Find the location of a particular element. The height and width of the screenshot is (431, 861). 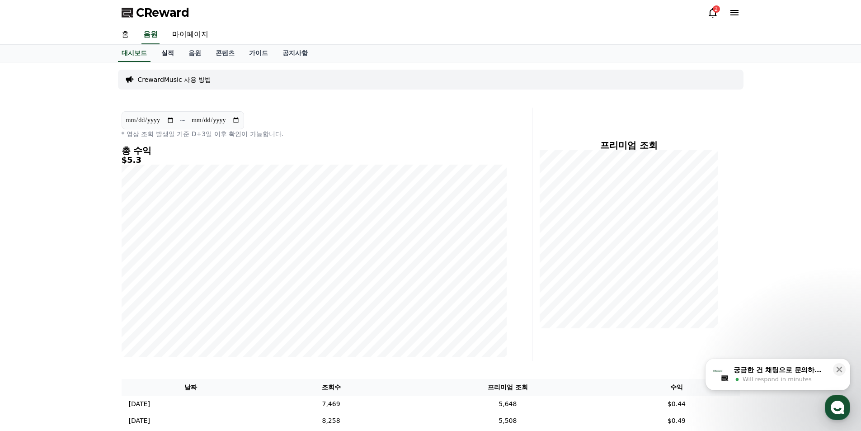

span: Home is located at coordinates (31, 304).